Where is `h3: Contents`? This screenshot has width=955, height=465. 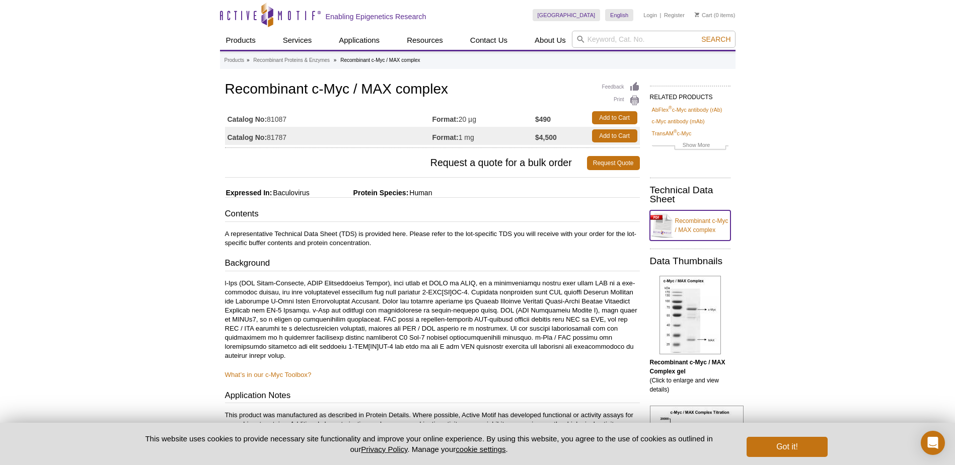 h3: Contents is located at coordinates (432, 215).